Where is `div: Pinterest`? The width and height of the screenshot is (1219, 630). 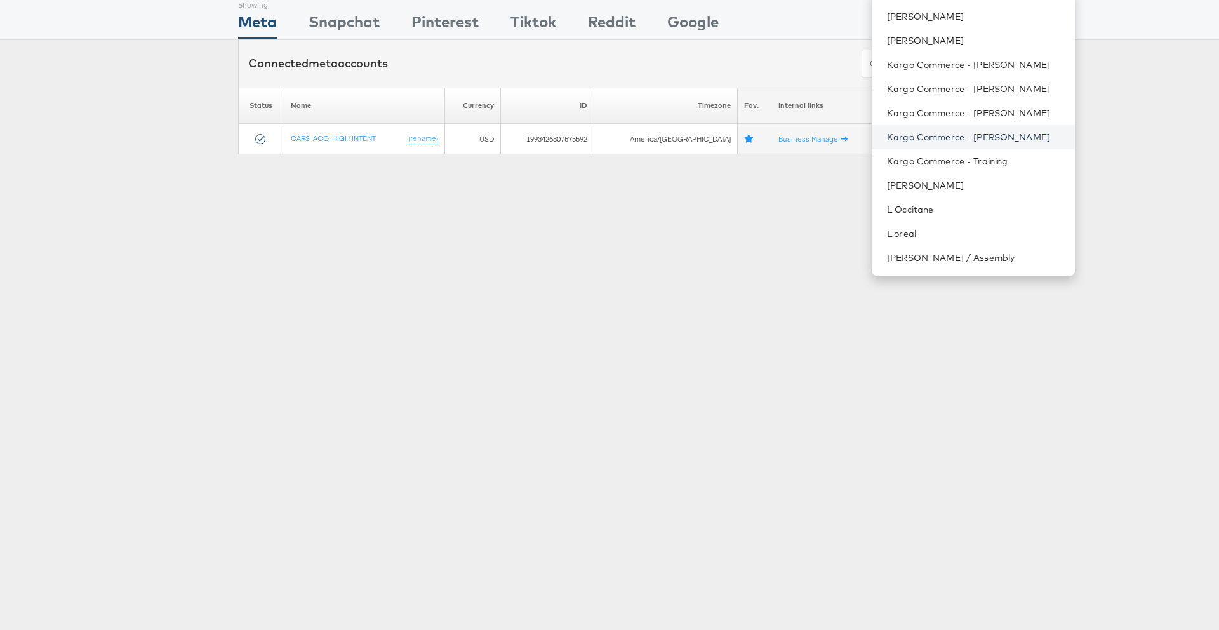 div: Pinterest is located at coordinates (445, 25).